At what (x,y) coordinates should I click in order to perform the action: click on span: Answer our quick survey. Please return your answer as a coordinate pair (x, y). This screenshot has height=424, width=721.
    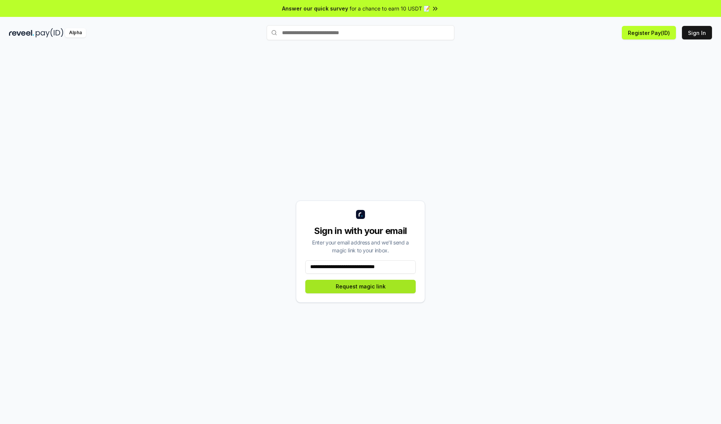
    Looking at the image, I should click on (315, 8).